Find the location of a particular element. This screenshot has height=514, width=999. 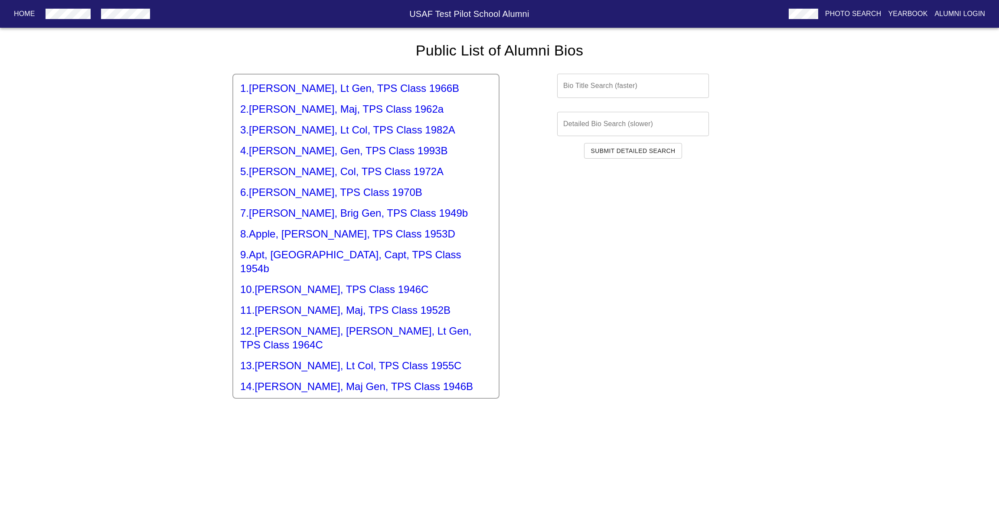

a: Home is located at coordinates (24, 14).